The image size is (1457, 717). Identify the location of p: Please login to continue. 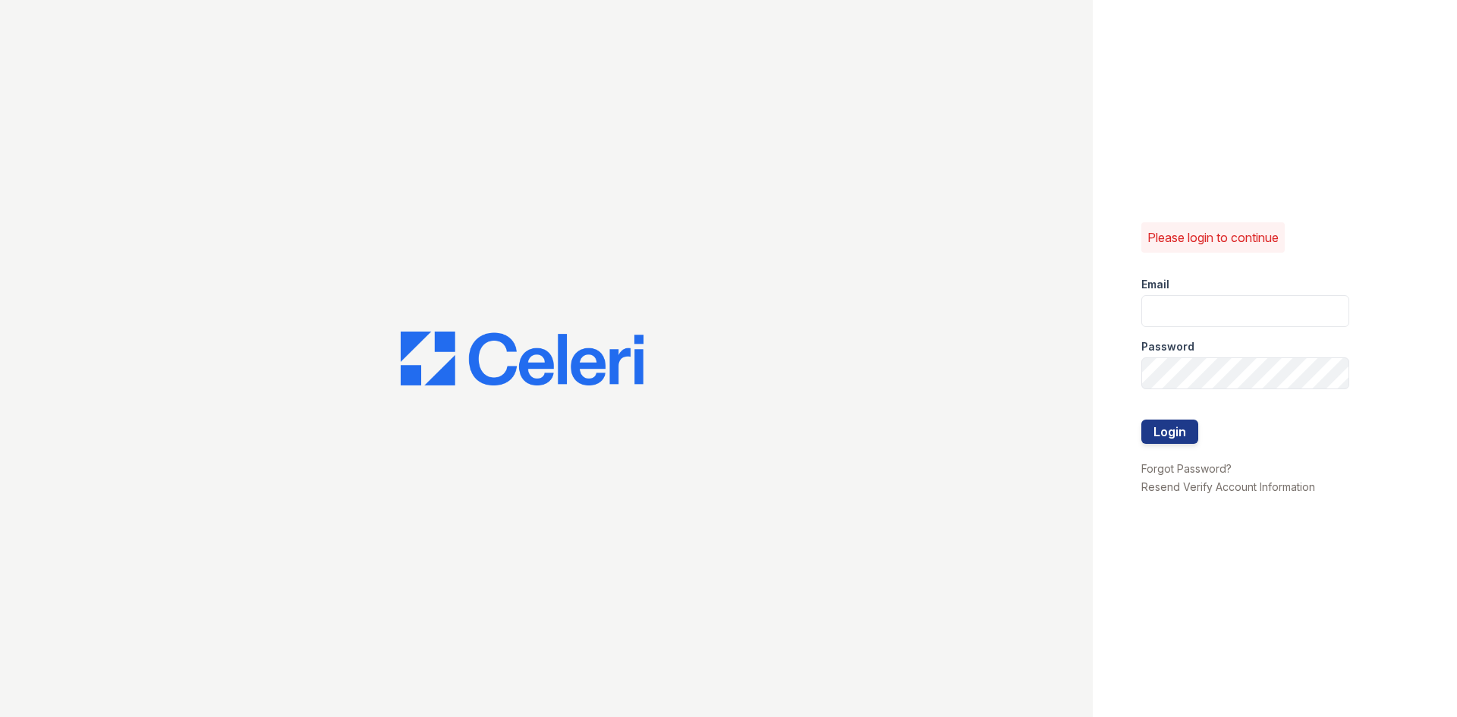
(1213, 238).